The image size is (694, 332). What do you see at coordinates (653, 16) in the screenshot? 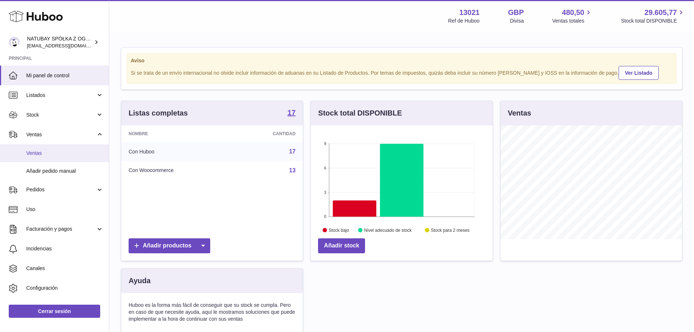
I see `a: 29.605,77 Stock total DISPONIBLE` at bounding box center [653, 16].